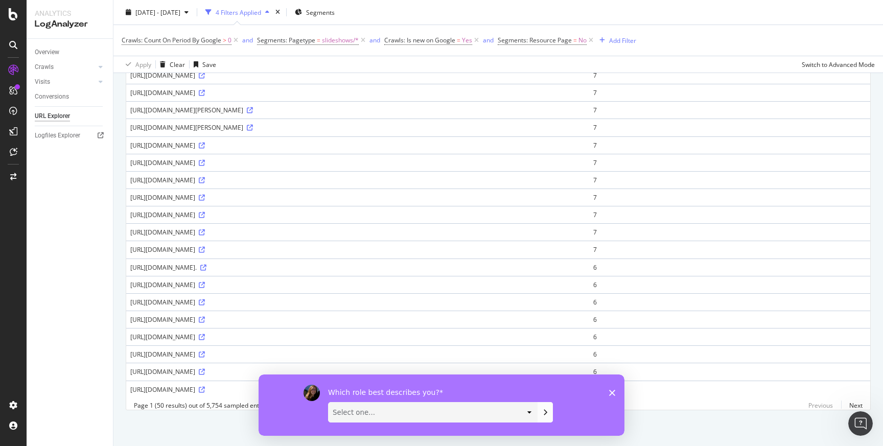 This screenshot has width=883, height=446. I want to click on span: 0, so click(230, 40).